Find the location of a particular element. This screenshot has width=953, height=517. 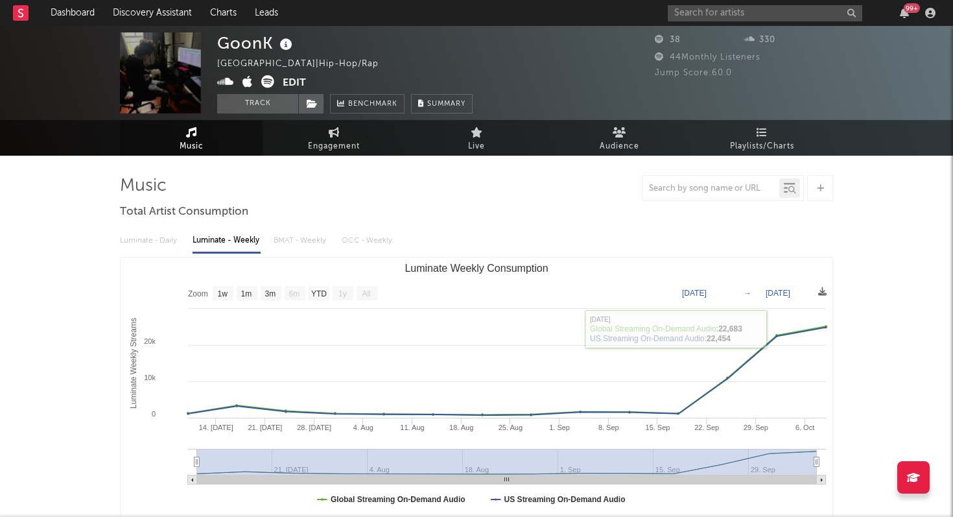

input: Search for artists is located at coordinates (765, 13).